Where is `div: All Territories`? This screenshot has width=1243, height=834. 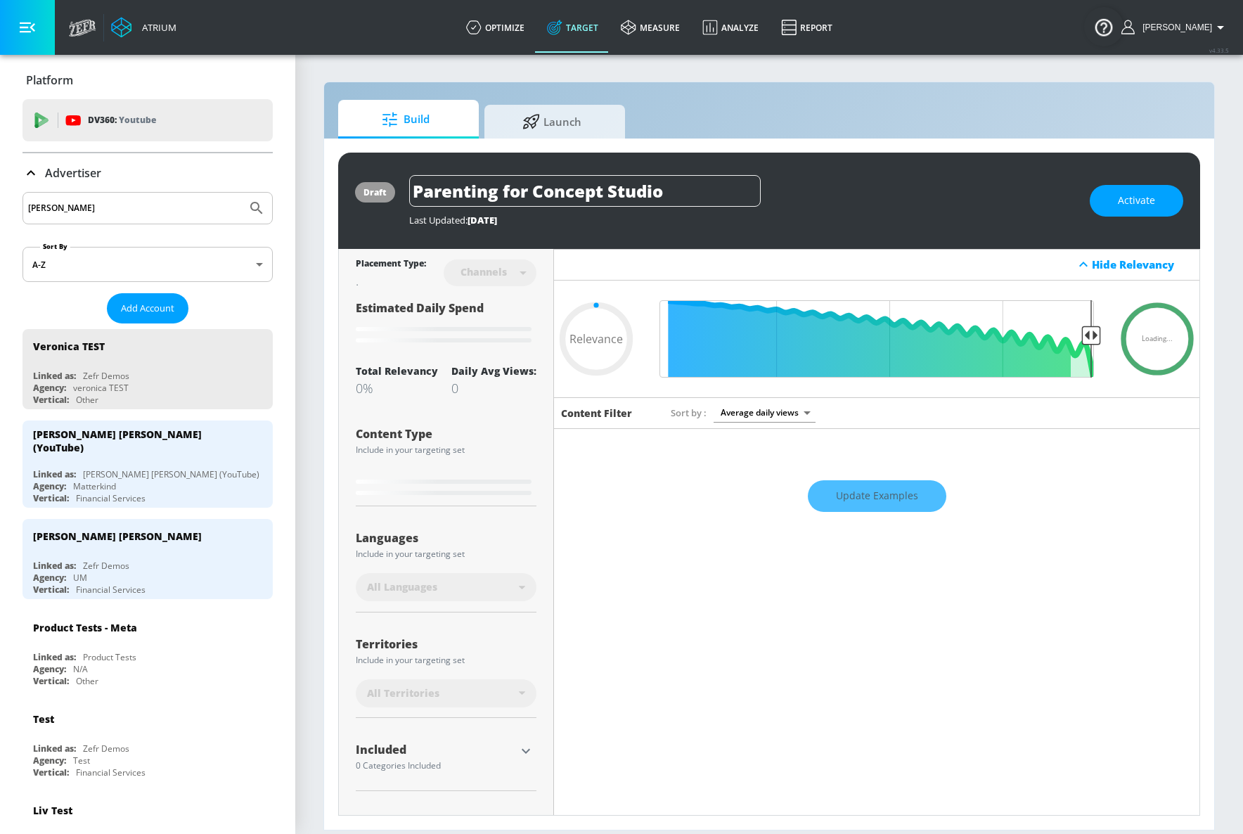 div: All Territories is located at coordinates (446, 693).